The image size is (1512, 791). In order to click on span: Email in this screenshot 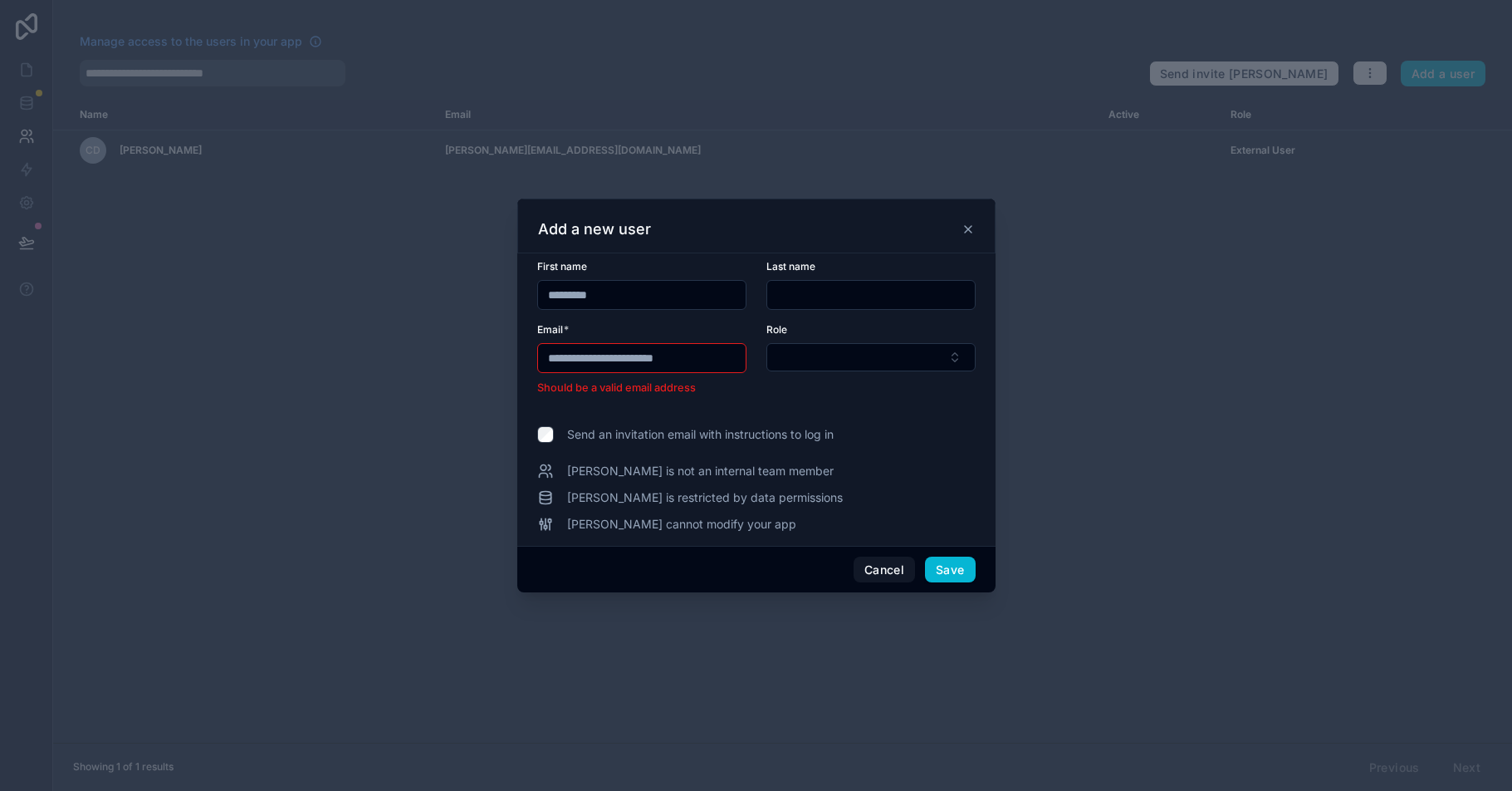, I will do `click(550, 329)`.